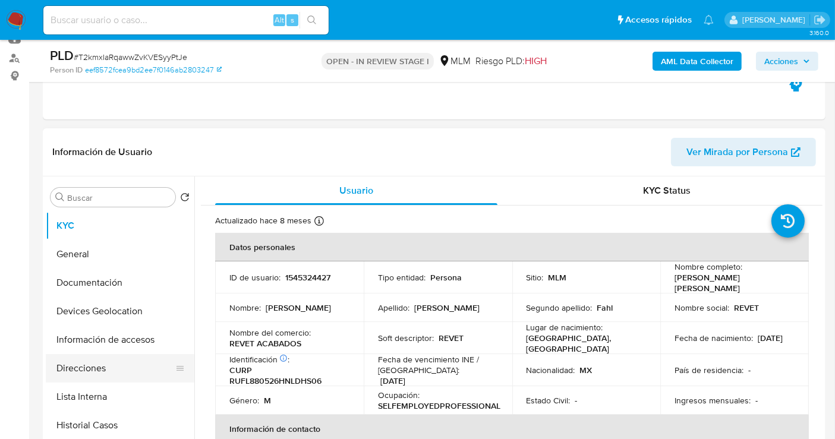 This screenshot has width=835, height=439. Describe the element at coordinates (62, 55) in the screenshot. I see `b: PLD` at that location.